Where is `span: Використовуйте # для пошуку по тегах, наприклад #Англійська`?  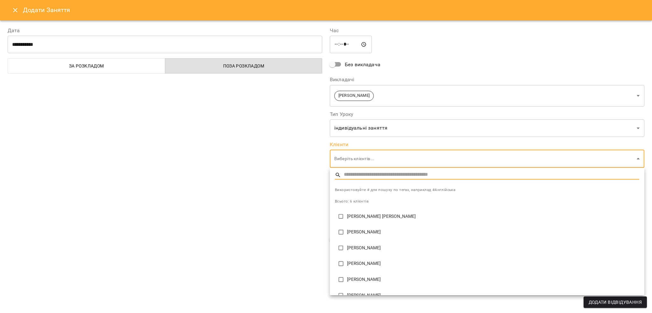
span: Використовуйте # для пошуку по тегах, наприклад #Англійська is located at coordinates (487, 190).